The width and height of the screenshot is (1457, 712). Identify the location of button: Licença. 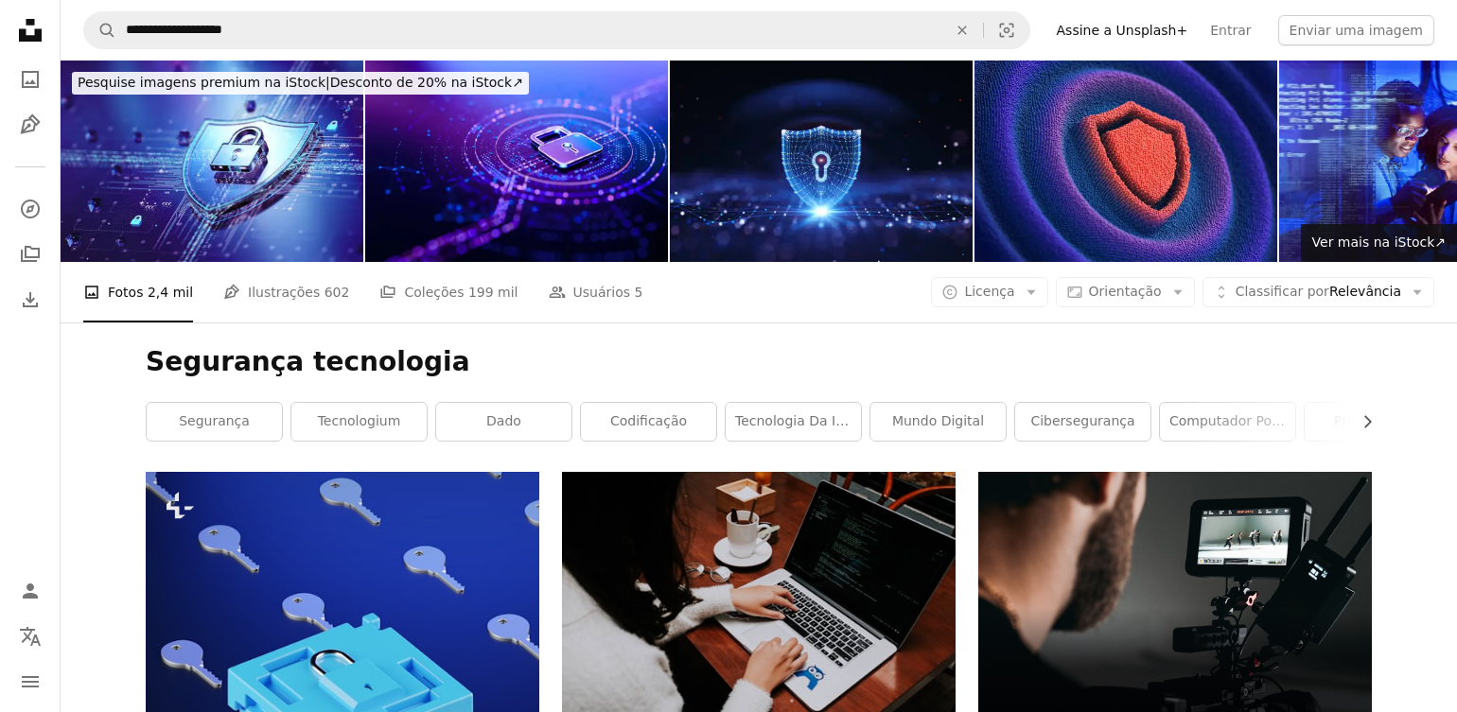
(989, 292).